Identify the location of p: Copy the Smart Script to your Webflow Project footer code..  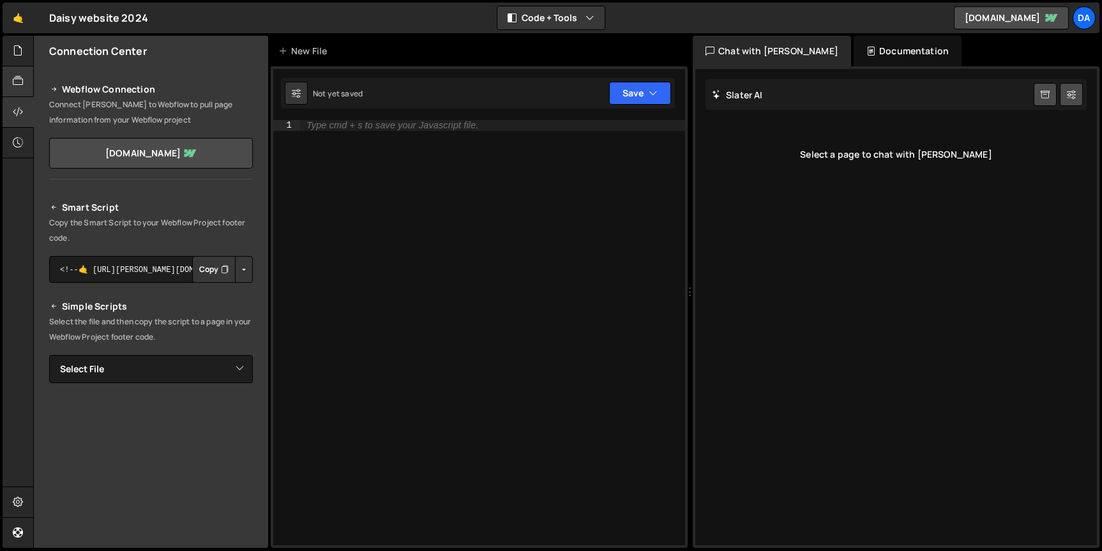
(151, 231).